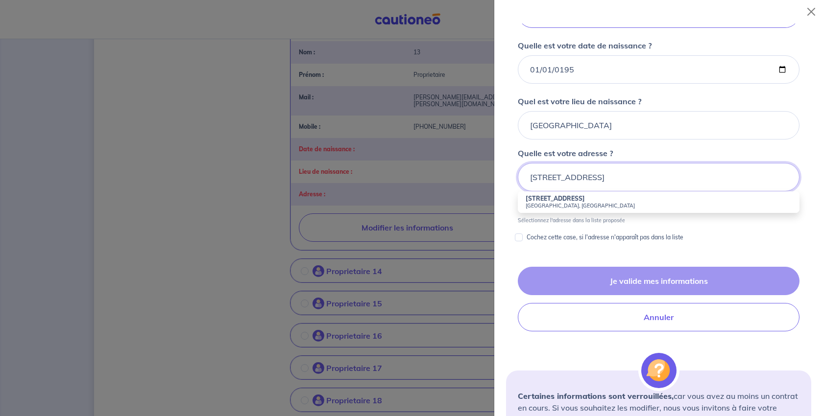  What do you see at coordinates (658, 177) in the screenshot?
I see `input: 11 rue de la liberté 75000 Paris` at bounding box center [658, 177].